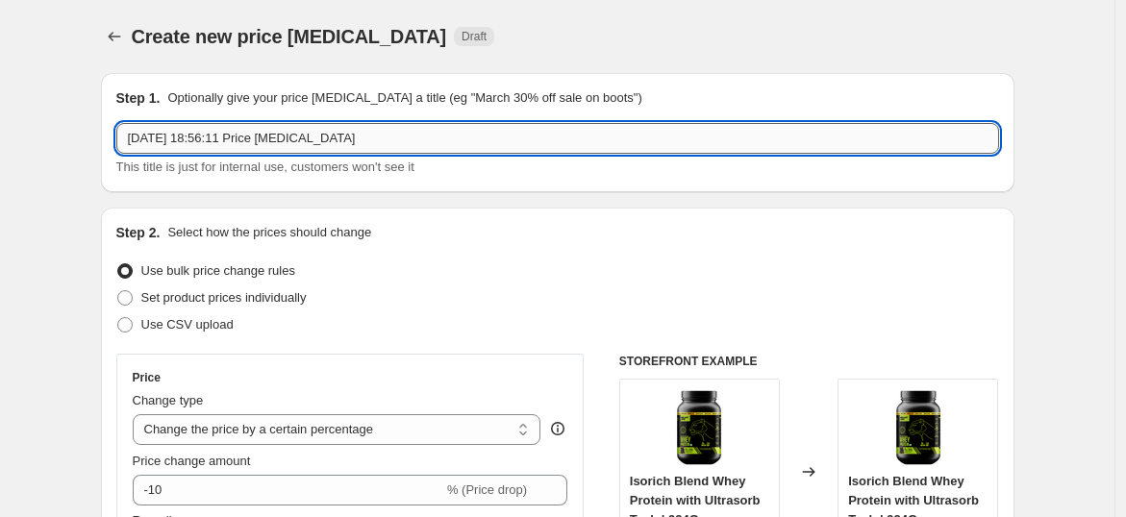  What do you see at coordinates (114, 37) in the screenshot?
I see `button: Price change jobs` at bounding box center [114, 37].